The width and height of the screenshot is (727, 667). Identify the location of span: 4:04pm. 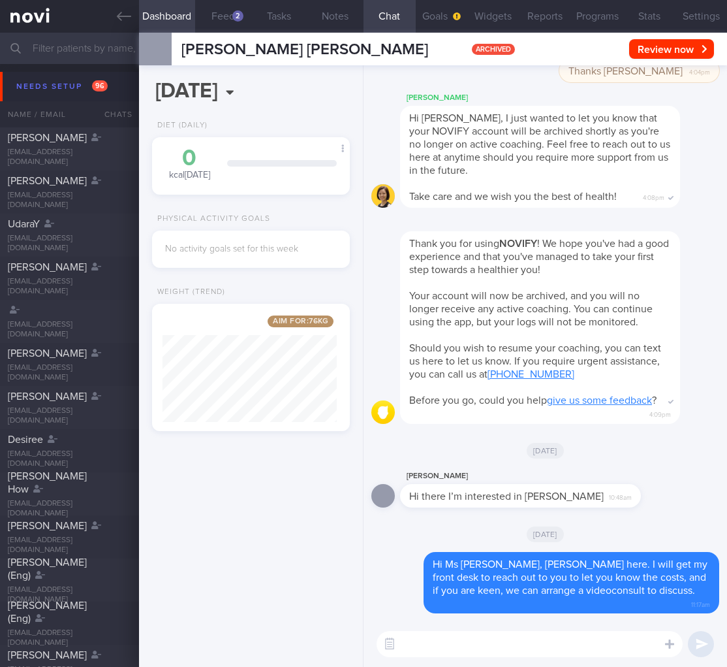
(700, 71).